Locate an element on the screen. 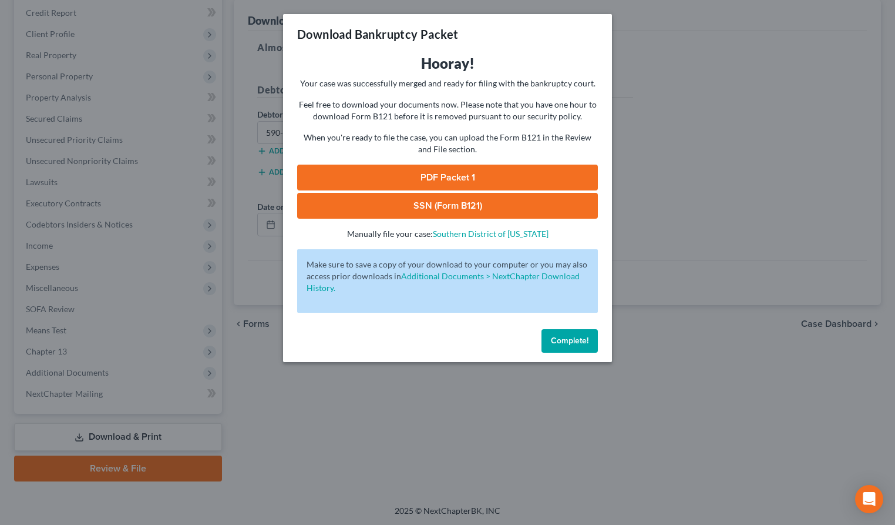  p: Make sure to save a copy of your download to your computer or you may also access prior downloads in is located at coordinates (448, 276).